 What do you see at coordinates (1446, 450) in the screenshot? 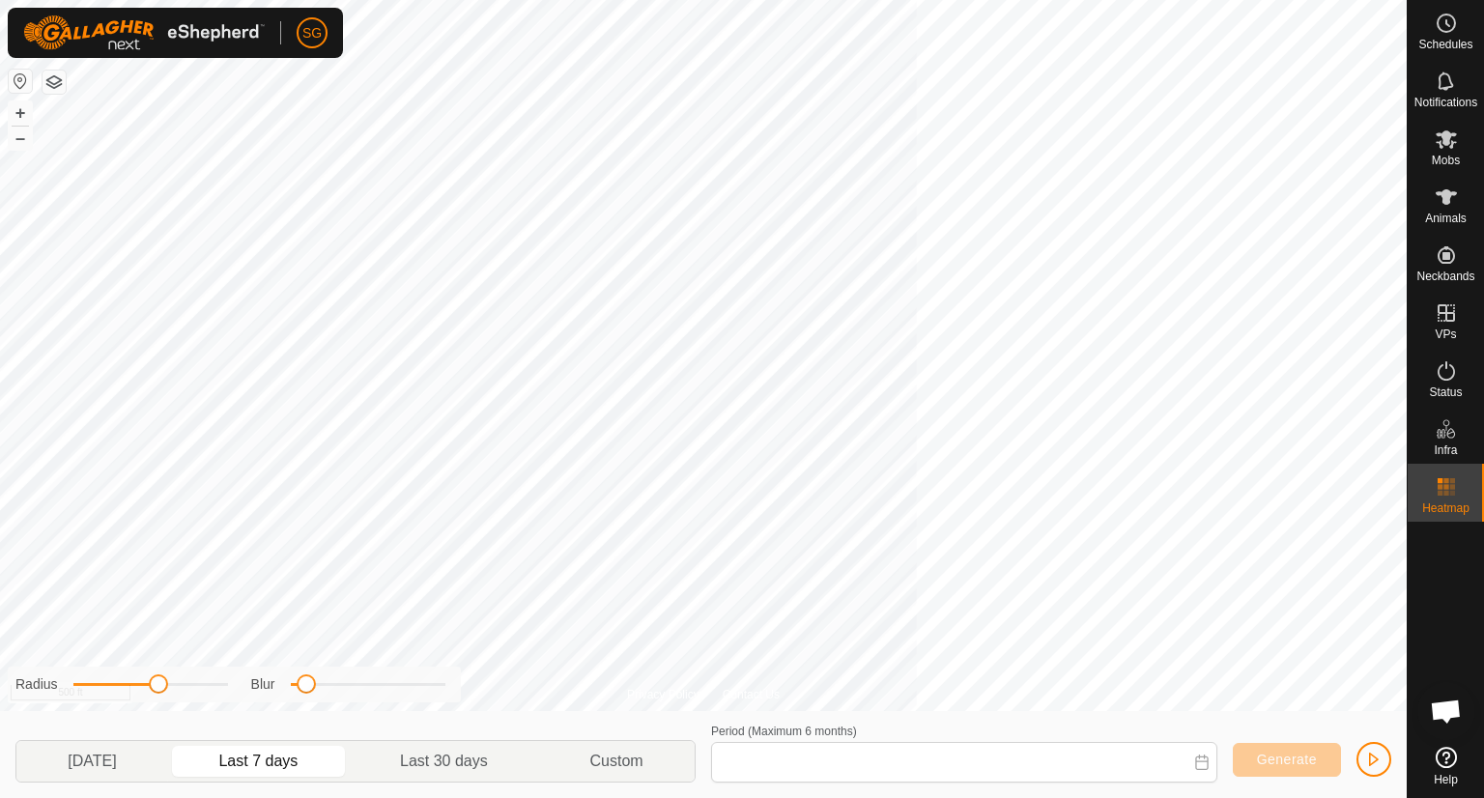
I see `span: Infra` at bounding box center [1446, 450].